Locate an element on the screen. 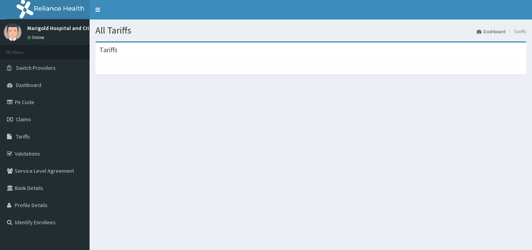 This screenshot has height=250, width=532. span: Dashboard is located at coordinates (28, 85).